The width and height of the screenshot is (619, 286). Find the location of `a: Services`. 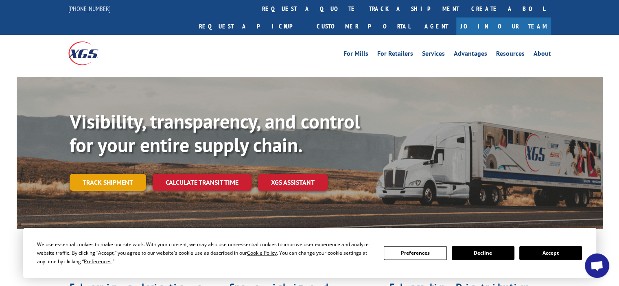

a: Services is located at coordinates (434, 55).